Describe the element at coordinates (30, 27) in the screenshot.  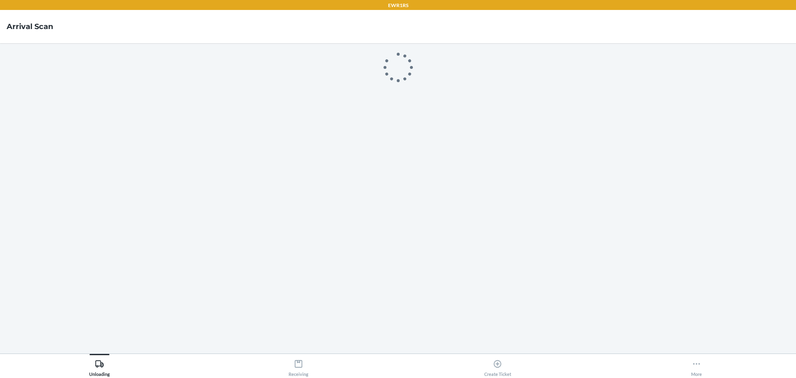
I see `h4: Arrival Scan` at that location.